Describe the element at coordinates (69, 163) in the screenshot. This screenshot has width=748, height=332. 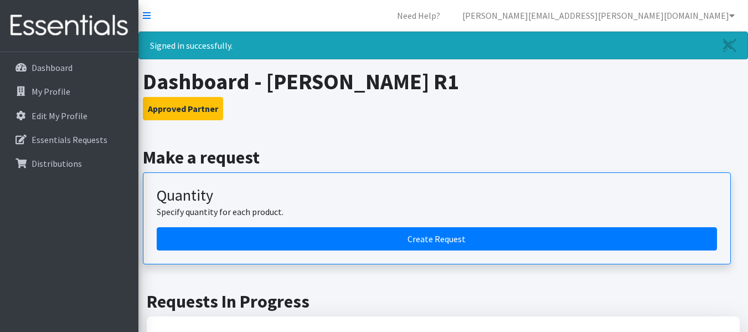
I see `a: Distributions` at that location.